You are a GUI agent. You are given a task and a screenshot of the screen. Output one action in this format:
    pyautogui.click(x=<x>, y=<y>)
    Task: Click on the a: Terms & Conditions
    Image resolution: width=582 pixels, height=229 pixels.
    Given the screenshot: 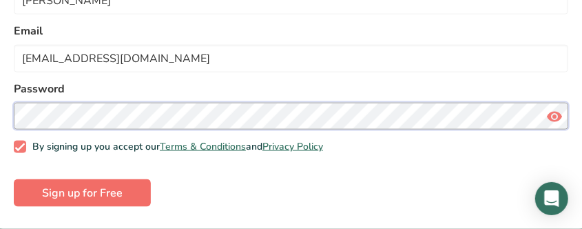 What is the action you would take?
    pyautogui.click(x=203, y=146)
    